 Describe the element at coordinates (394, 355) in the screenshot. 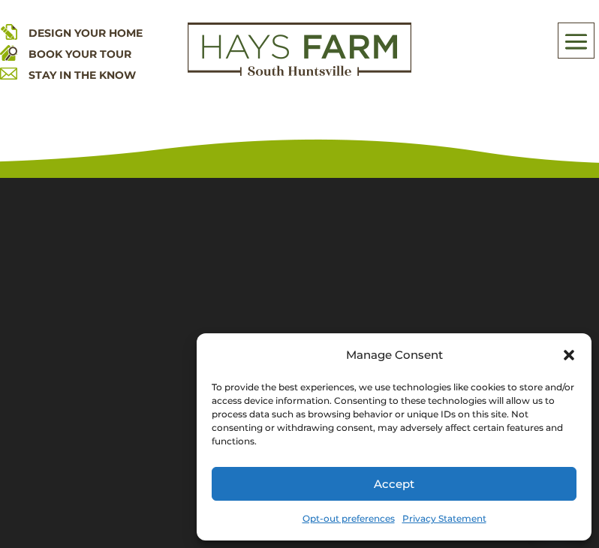

I see `div: Manage Consent` at that location.